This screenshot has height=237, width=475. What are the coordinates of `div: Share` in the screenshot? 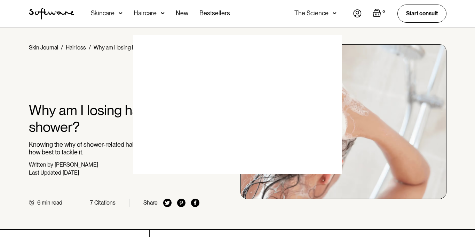 It's located at (150, 202).